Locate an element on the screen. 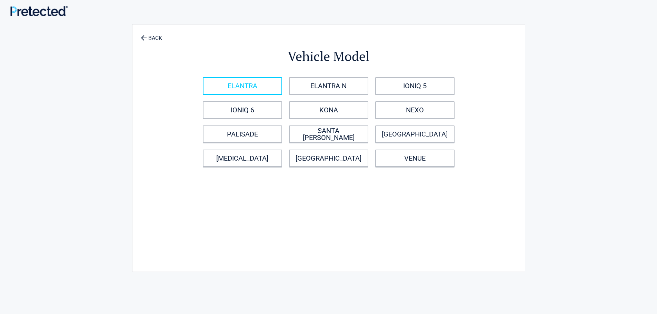 The height and width of the screenshot is (314, 657). a: KONA is located at coordinates (329, 110).